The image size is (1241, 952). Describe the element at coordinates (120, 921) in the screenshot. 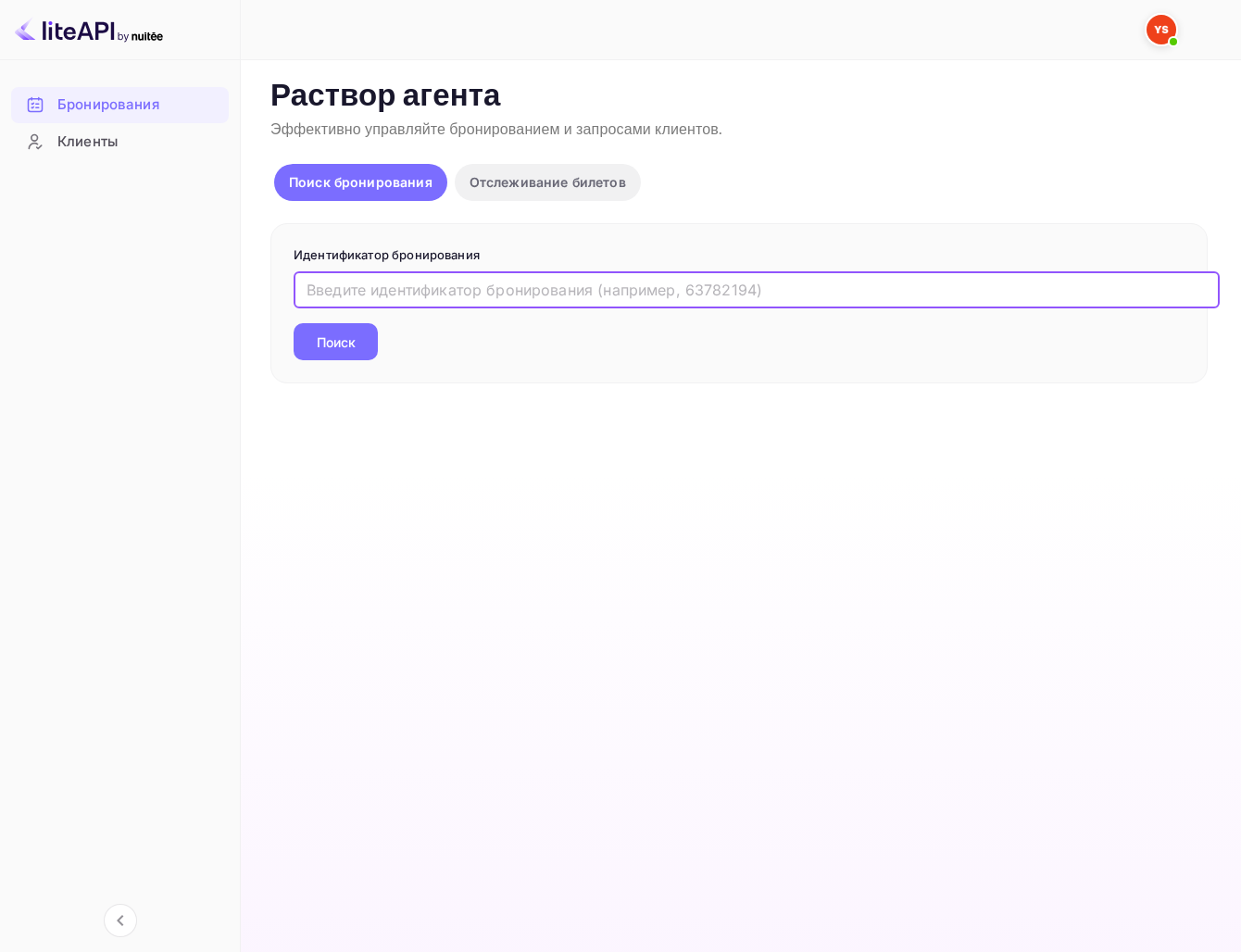

I see `button: Свернуть навигацию` at that location.